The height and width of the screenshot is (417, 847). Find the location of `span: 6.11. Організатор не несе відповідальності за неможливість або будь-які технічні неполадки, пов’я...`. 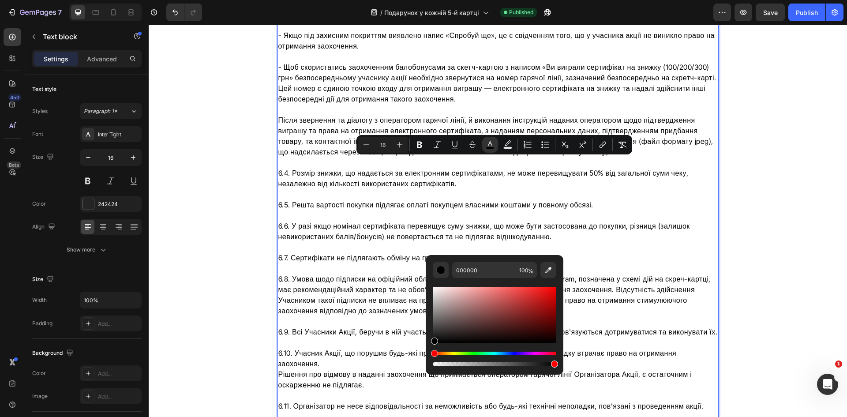

span: 6.11. Організатор не несе відповідальності за неможливість або будь-які технічні неполадки, пов’я... is located at coordinates (342, 381).